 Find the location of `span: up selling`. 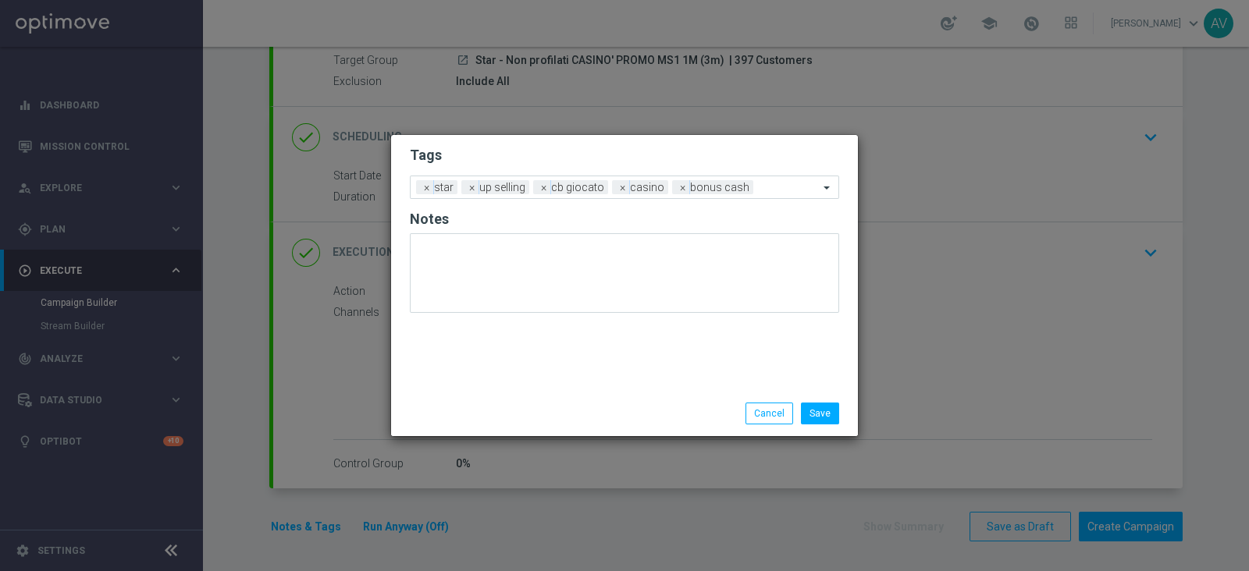

span: up selling is located at coordinates (502, 187).